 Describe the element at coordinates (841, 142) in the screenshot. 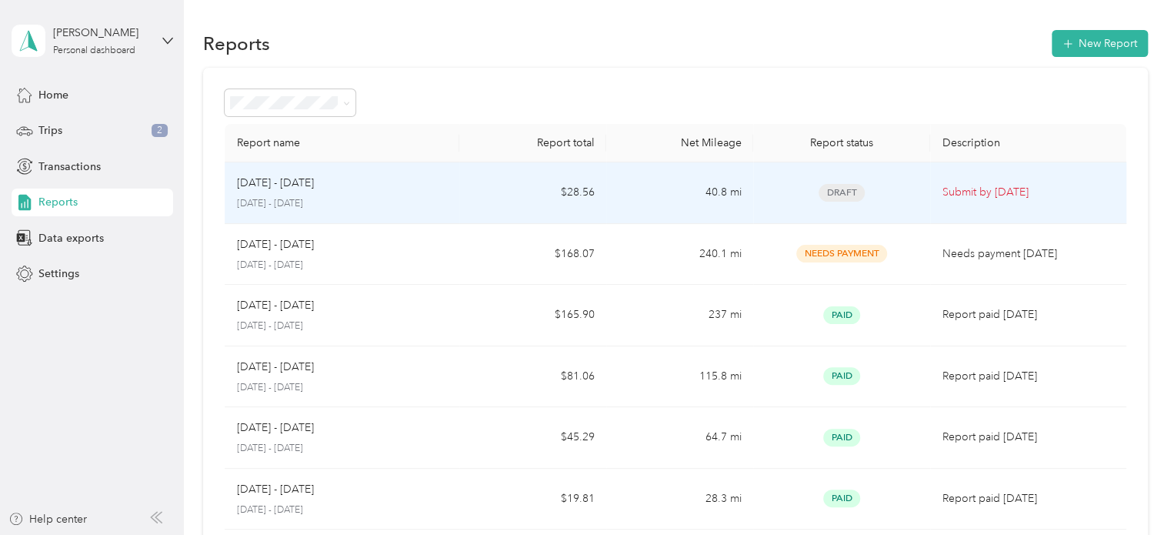

I see `div: Report status` at that location.